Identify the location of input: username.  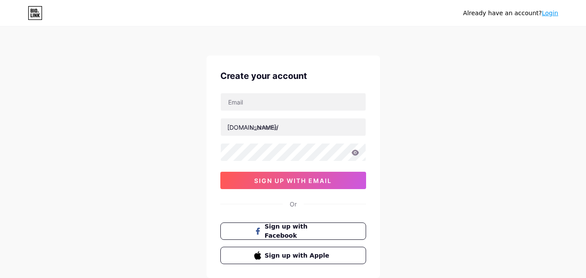
(293, 127).